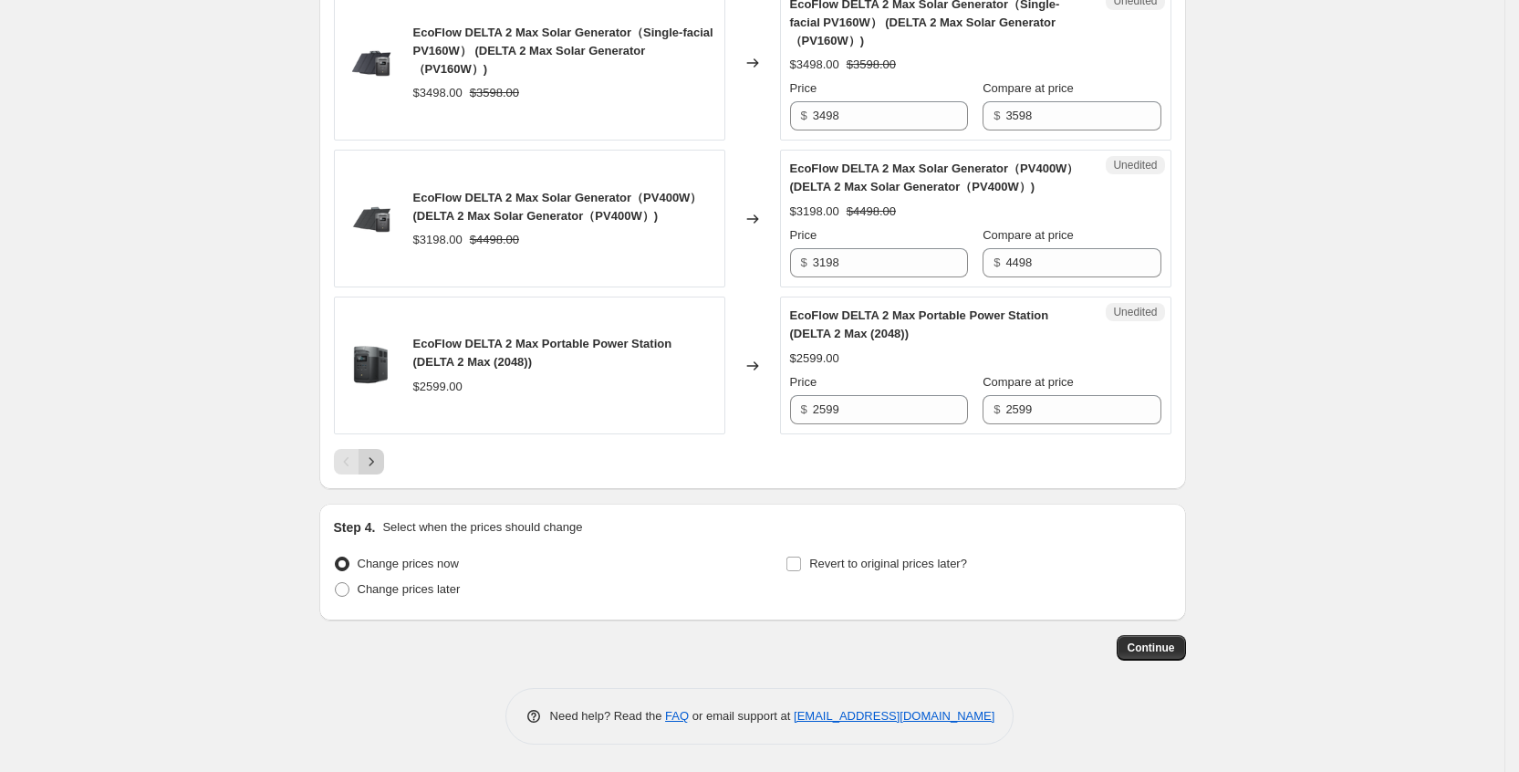  What do you see at coordinates (371, 462) in the screenshot?
I see `button: Next` at bounding box center [371, 462].